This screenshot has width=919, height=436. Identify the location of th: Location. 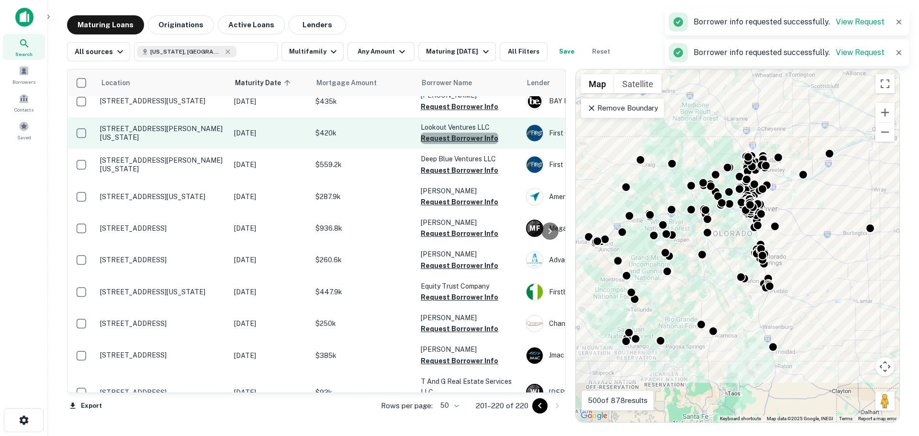
(162, 83).